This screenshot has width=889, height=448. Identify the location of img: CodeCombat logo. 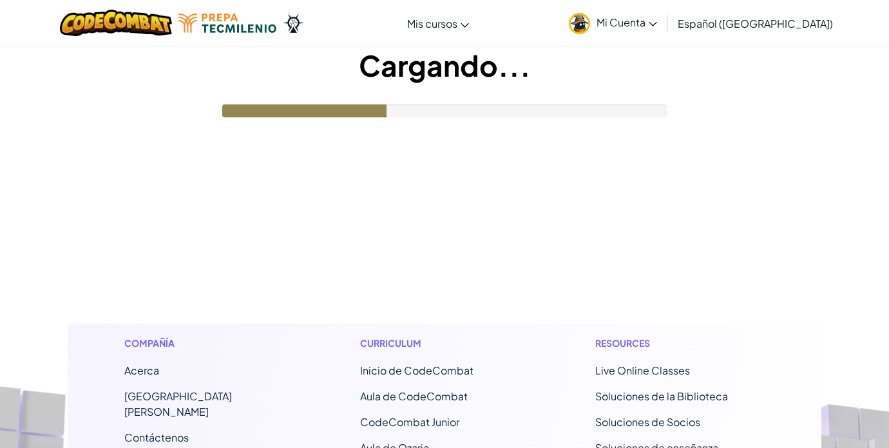
(116, 23).